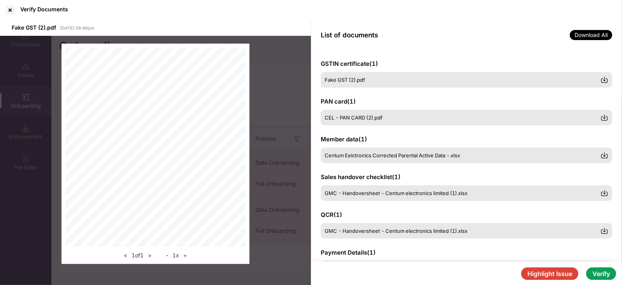 Image resolution: width=622 pixels, height=285 pixels. What do you see at coordinates (392, 155) in the screenshot?
I see `span: Centum Eelctronics Corrected Parental Active Data -.xlsx` at bounding box center [392, 155].